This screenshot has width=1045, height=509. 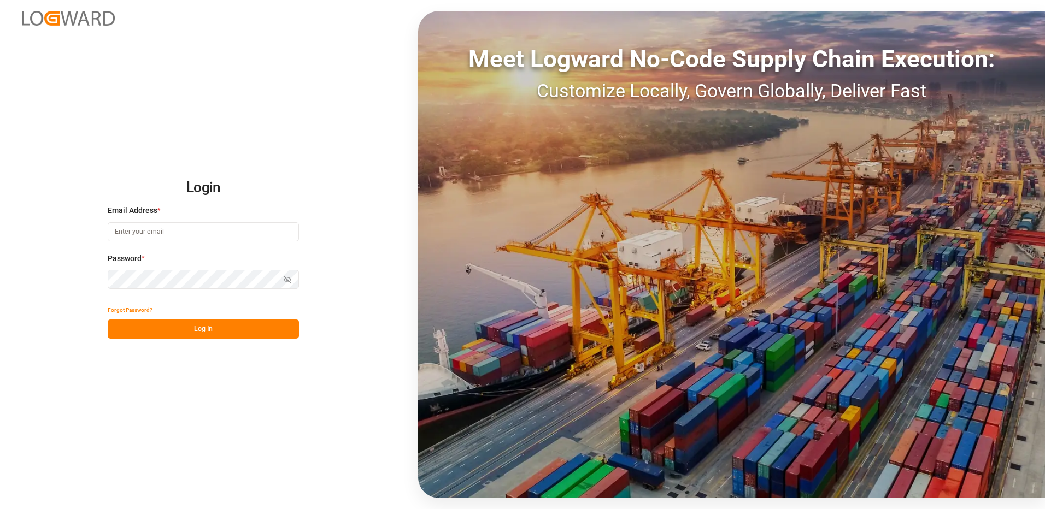 I want to click on span: Email Address, so click(x=132, y=210).